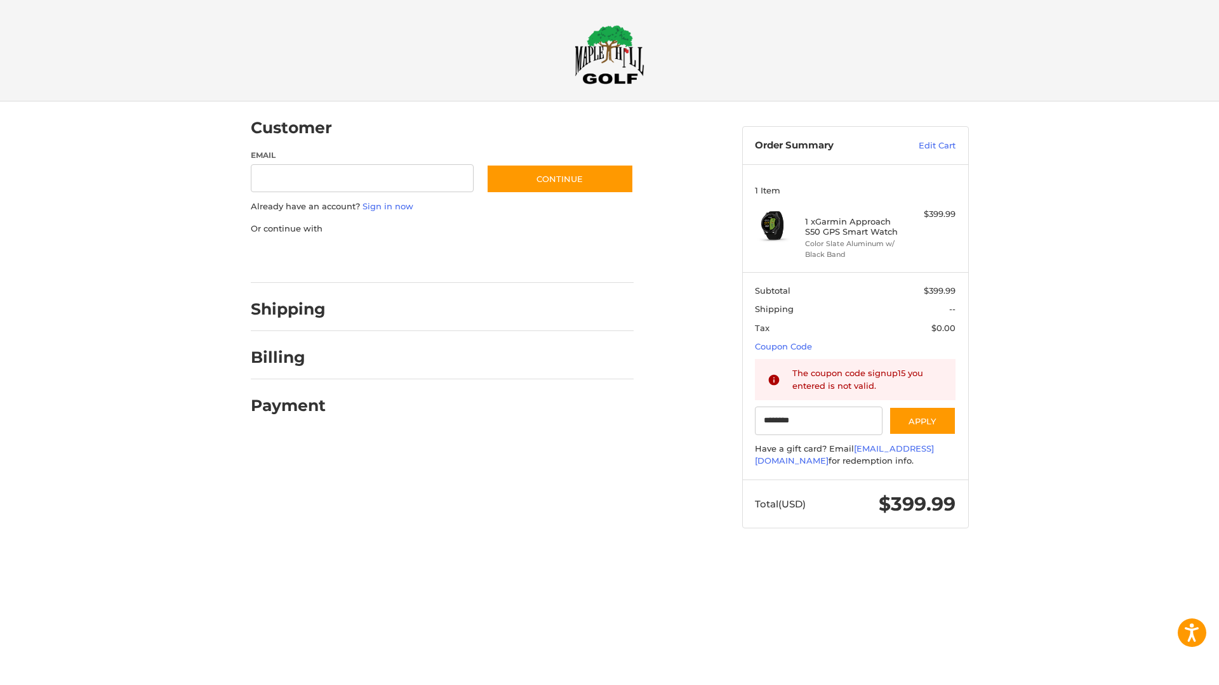 The height and width of the screenshot is (685, 1219). I want to click on label: Email, so click(362, 155).